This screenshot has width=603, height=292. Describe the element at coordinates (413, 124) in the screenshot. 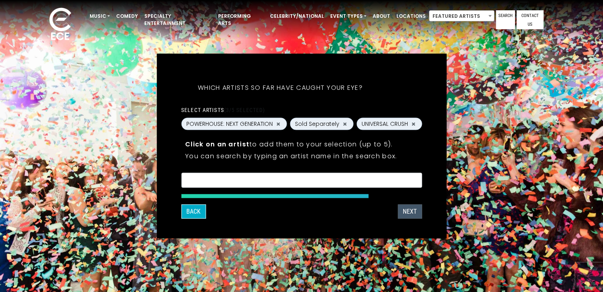

I see `button: Remove UNIVERSAL CRUSH` at that location.